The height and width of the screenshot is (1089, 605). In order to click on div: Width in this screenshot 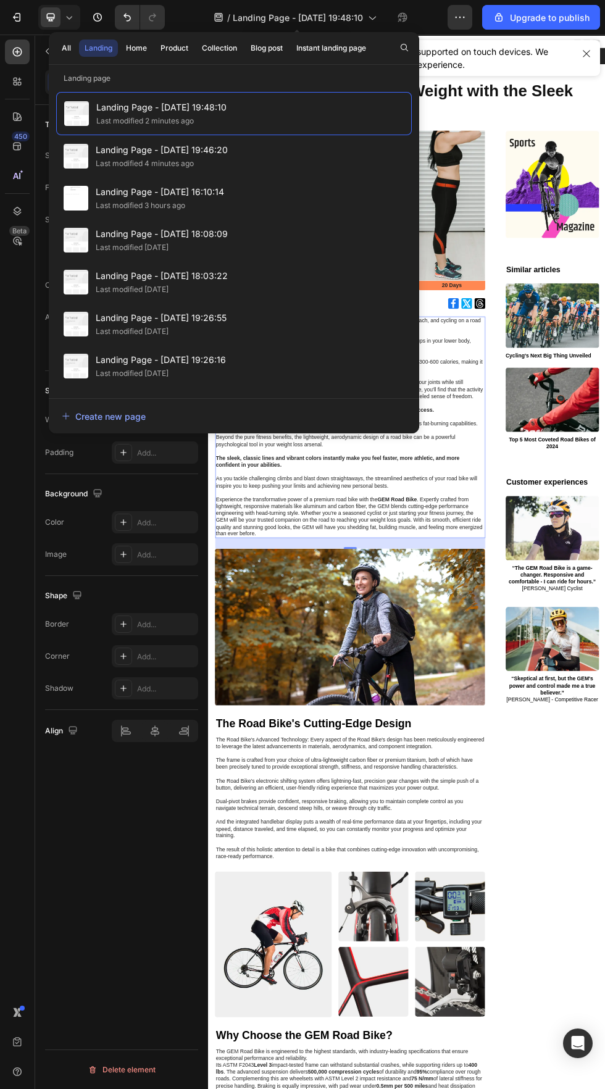, I will do `click(55, 420)`.